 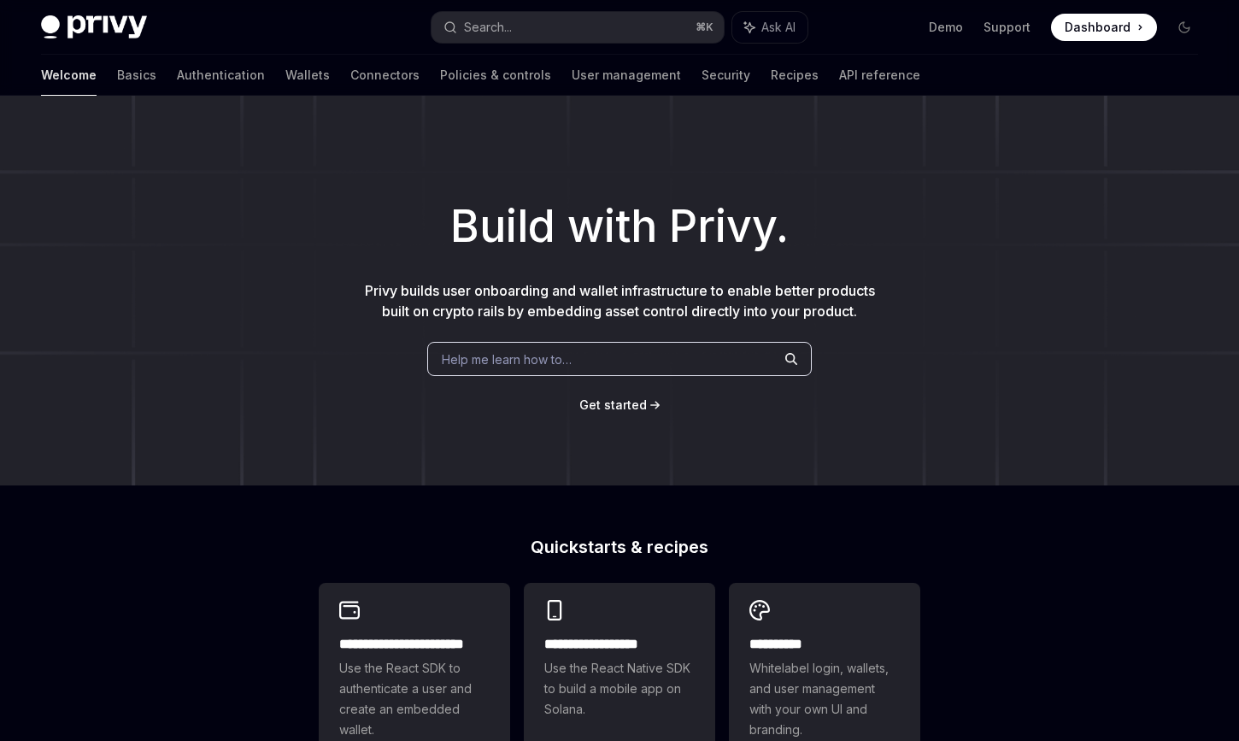 I want to click on button: Ask AI, so click(x=770, y=27).